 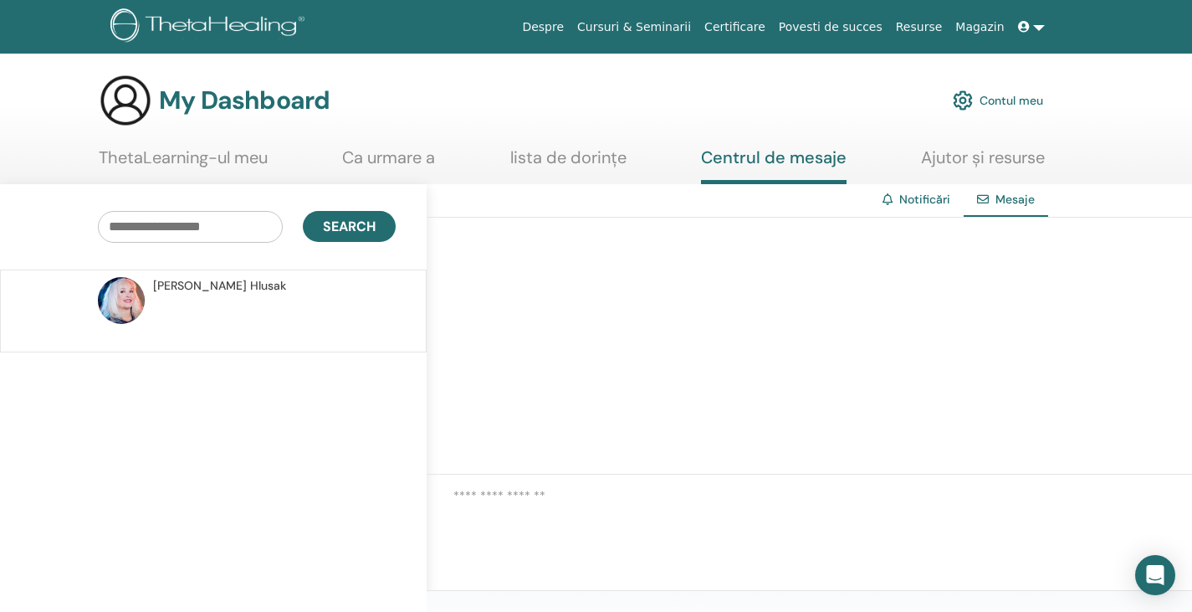 I want to click on a: Ca urmare a, so click(x=388, y=163).